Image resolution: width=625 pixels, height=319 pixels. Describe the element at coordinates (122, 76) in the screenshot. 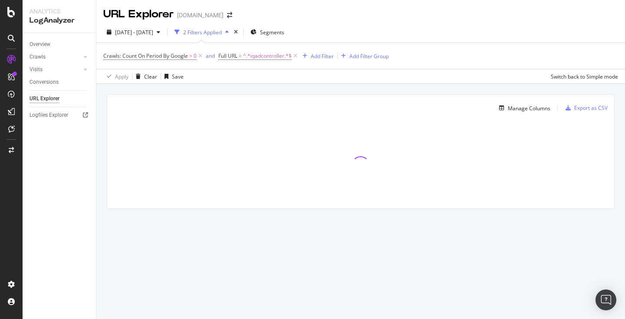

I see `div: Apply` at that location.